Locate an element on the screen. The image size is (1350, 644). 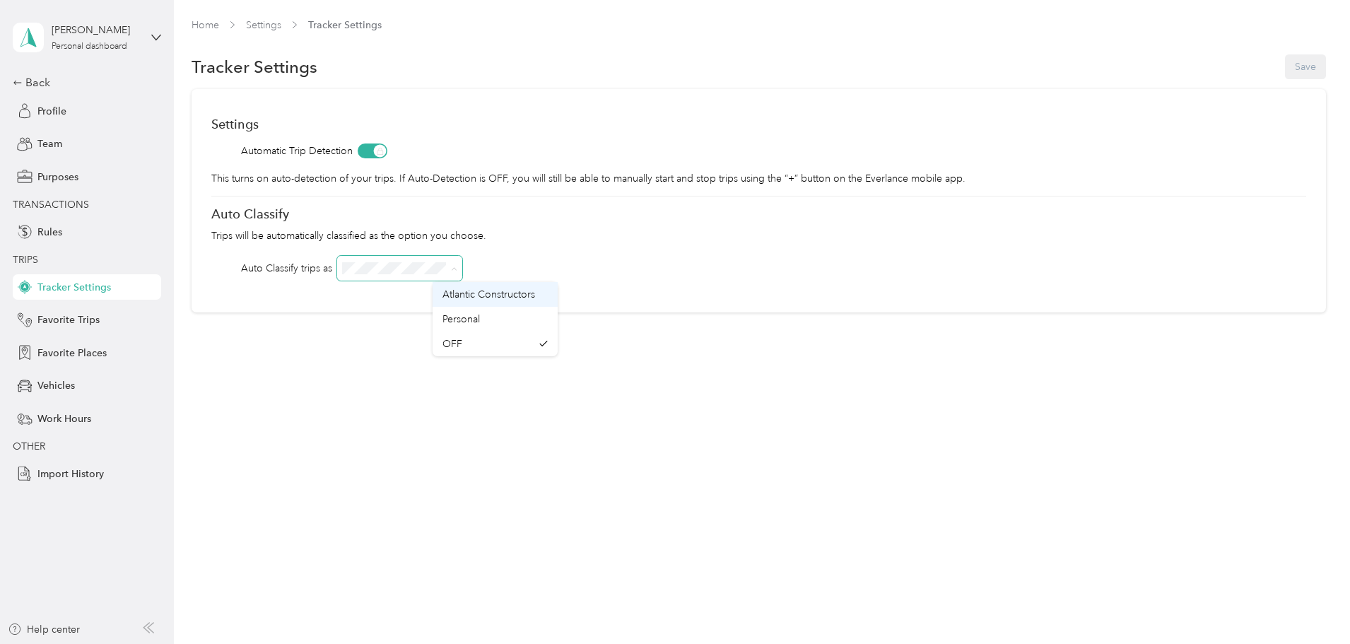
h1: Tracker Settings is located at coordinates (254, 66).